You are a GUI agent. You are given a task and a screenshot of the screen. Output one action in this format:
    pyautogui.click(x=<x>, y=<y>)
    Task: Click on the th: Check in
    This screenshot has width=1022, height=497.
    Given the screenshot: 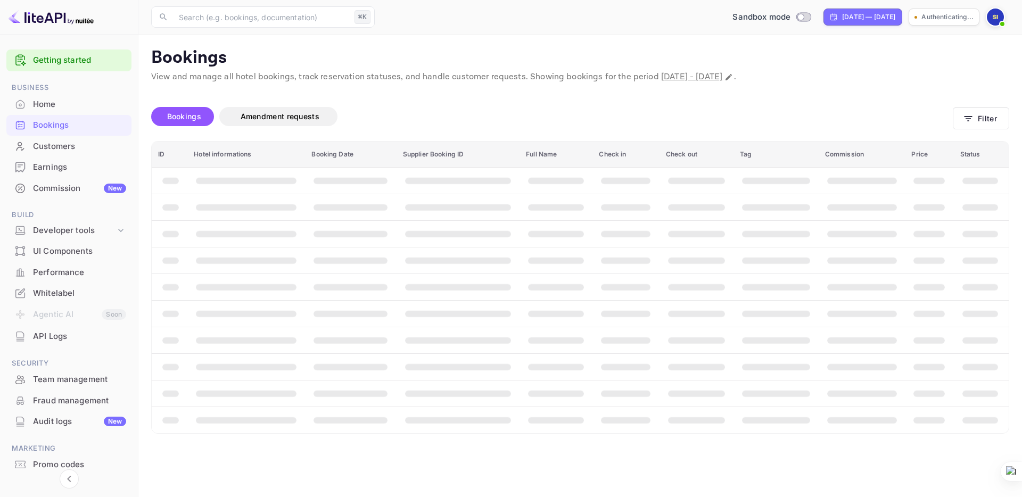 What is the action you would take?
    pyautogui.click(x=625, y=154)
    